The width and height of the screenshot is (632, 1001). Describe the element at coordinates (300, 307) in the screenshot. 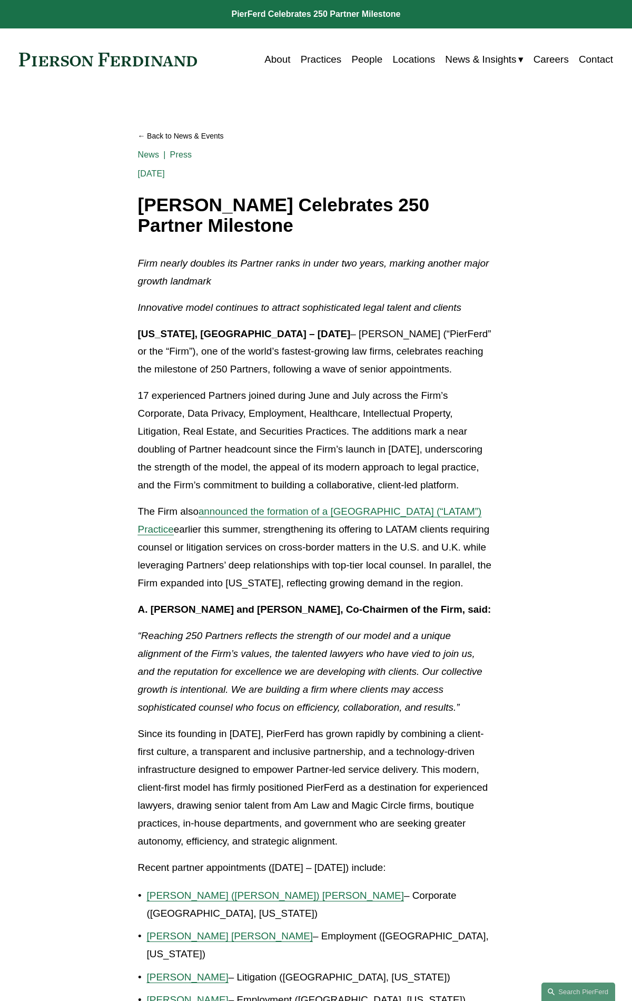

I see `em: Innovative model continues to attract sophisticated legal talent and clients` at that location.